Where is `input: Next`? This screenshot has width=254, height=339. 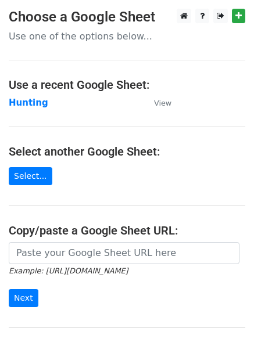
input: Next is located at coordinates (23, 298).